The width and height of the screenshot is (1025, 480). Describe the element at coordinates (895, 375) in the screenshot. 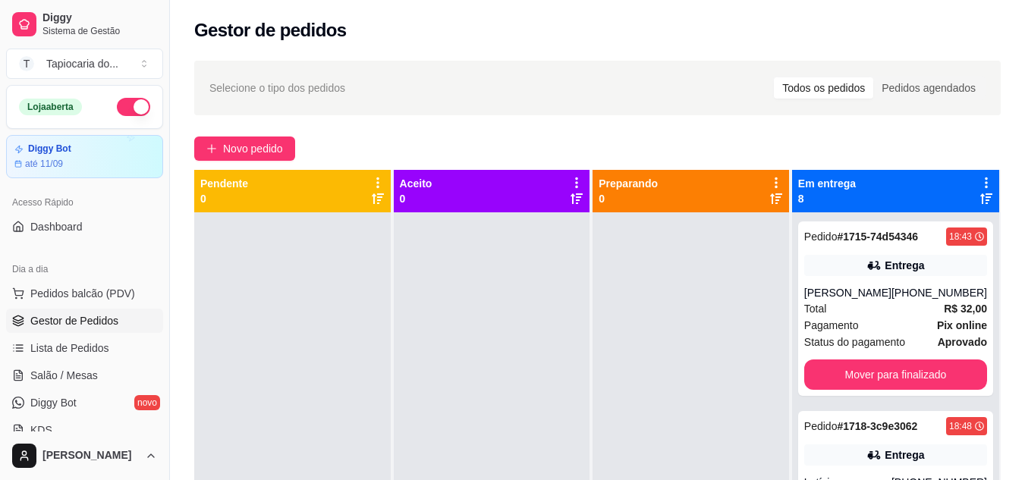

I see `button: Mover para finalizado` at that location.